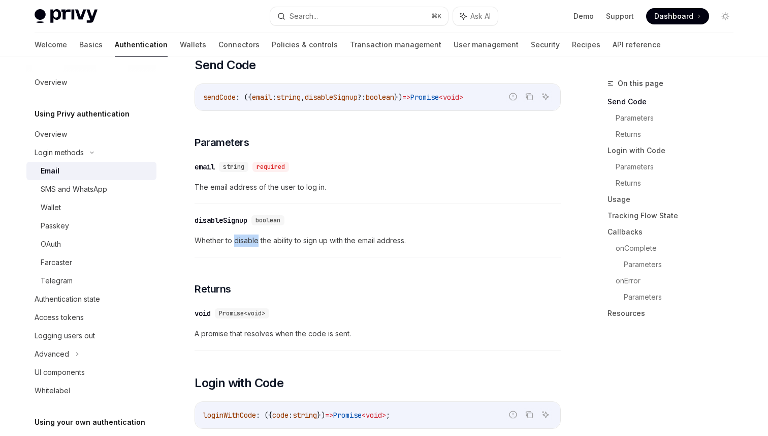 This screenshot has width=768, height=436. What do you see at coordinates (203, 313) in the screenshot?
I see `div: void` at bounding box center [203, 313].